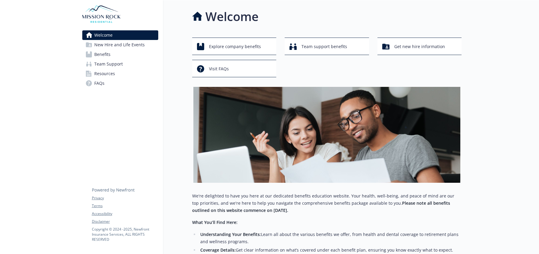  What do you see at coordinates (125, 213) in the screenshot?
I see `a: Accessibility` at bounding box center [125, 213].